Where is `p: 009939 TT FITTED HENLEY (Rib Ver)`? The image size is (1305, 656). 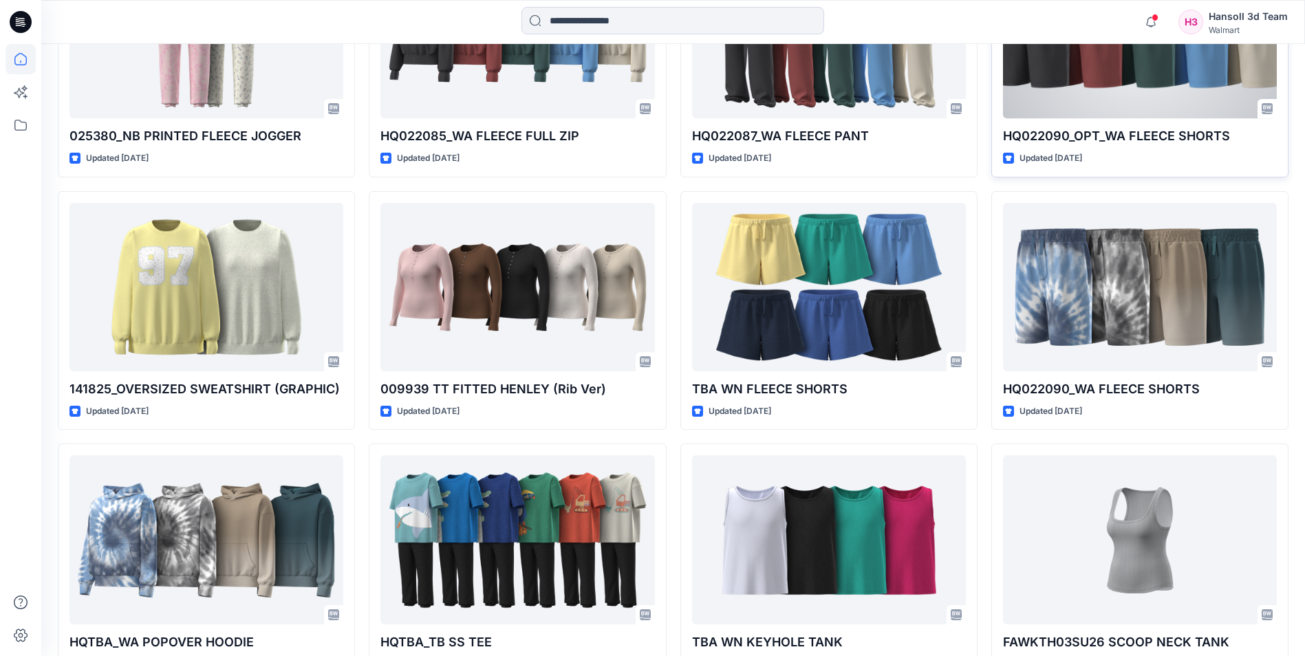 p: 009939 TT FITTED HENLEY (Rib Ver) is located at coordinates (517, 389).